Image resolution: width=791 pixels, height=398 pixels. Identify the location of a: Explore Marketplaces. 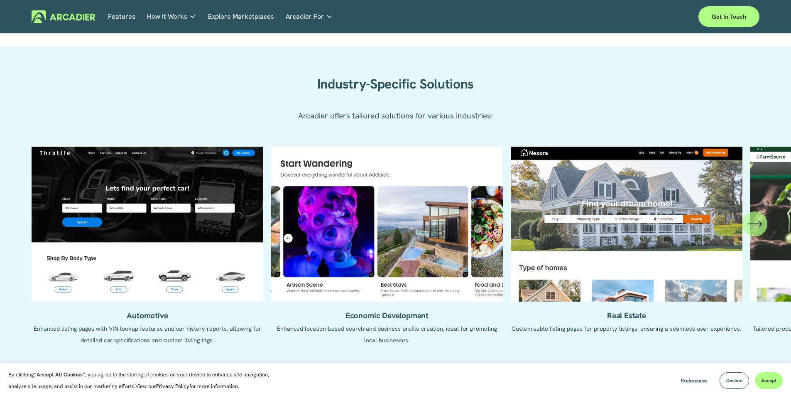
(241, 17).